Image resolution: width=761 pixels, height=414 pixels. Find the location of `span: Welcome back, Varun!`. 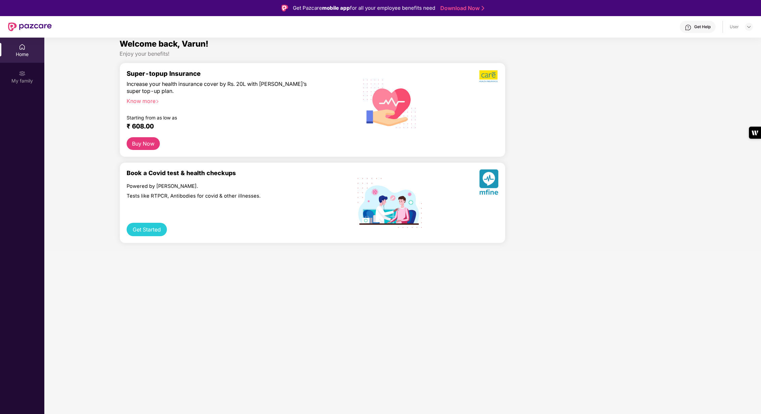

span: Welcome back, Varun! is located at coordinates (164, 44).